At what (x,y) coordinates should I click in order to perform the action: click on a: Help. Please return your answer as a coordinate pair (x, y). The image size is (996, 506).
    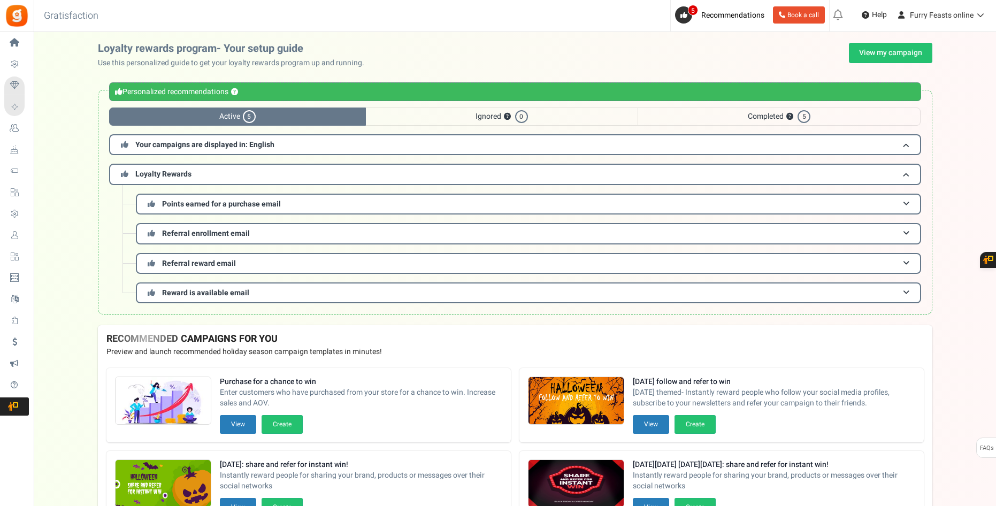
    Looking at the image, I should click on (874, 15).